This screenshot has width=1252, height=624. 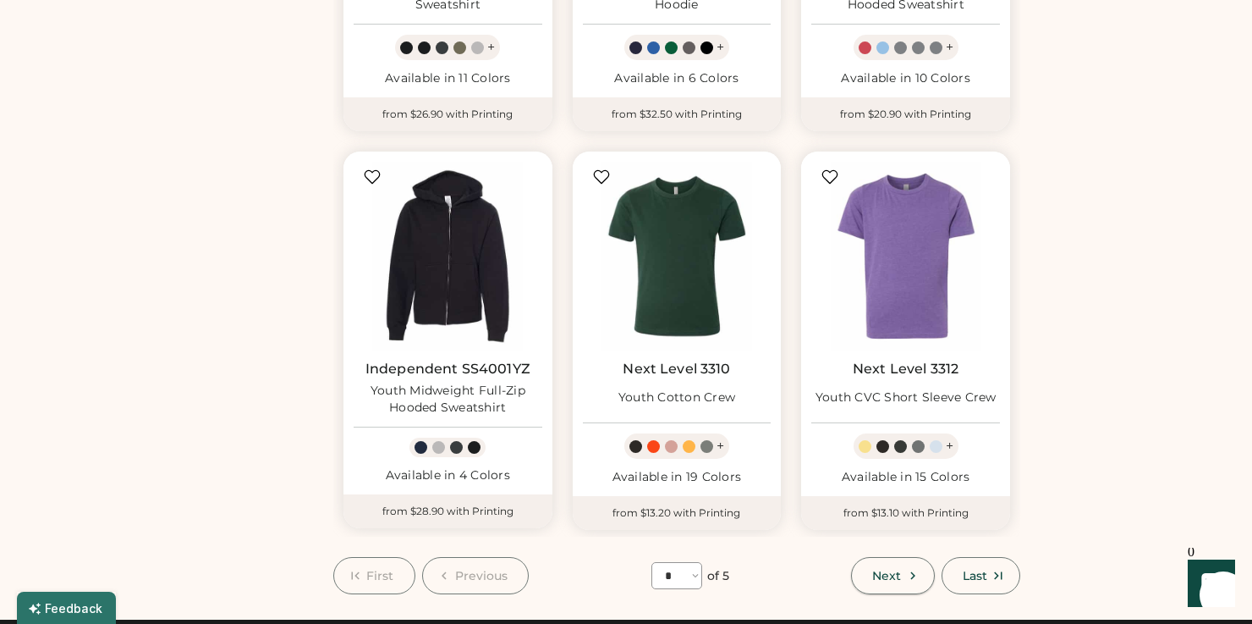 I want to click on button: First, so click(x=374, y=575).